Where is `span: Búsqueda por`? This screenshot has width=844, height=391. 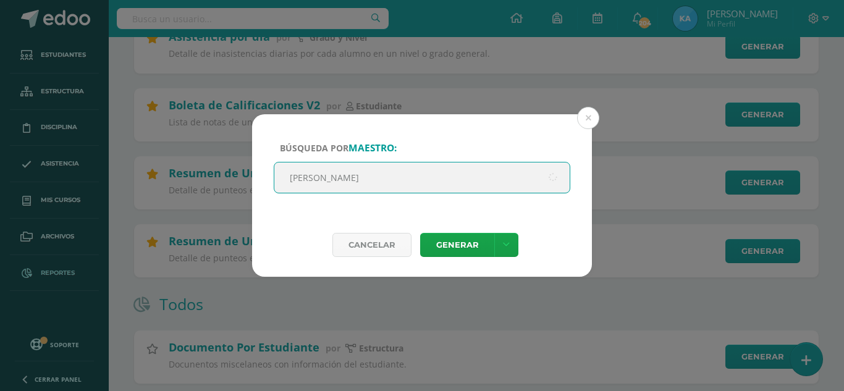
span: Búsqueda por is located at coordinates (338, 148).